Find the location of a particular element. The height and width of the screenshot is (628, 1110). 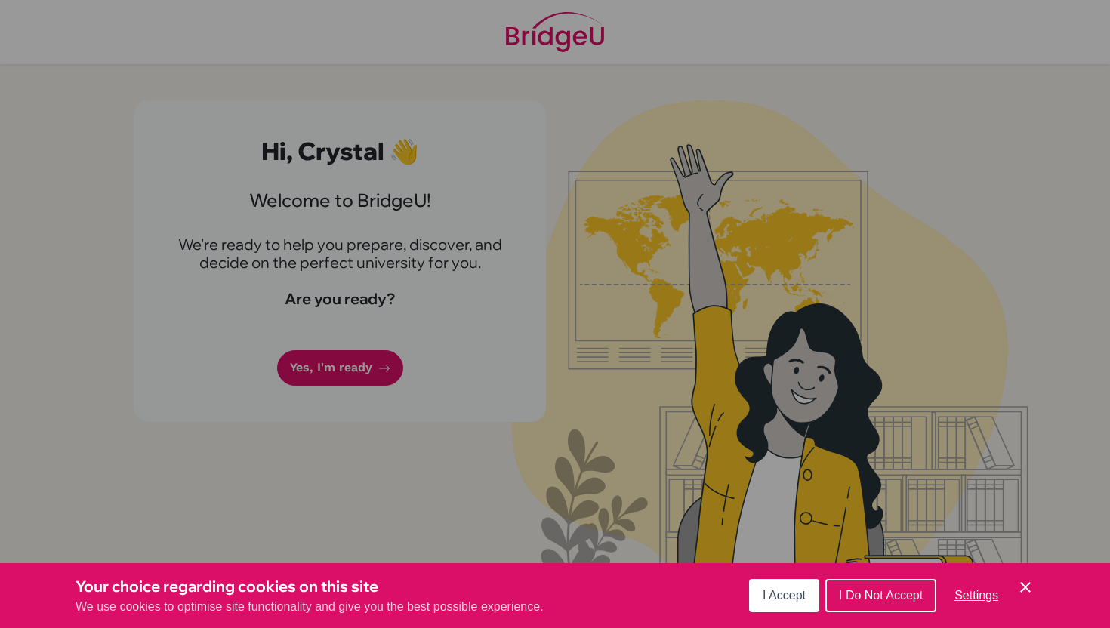

span: Settings is located at coordinates (977, 595).